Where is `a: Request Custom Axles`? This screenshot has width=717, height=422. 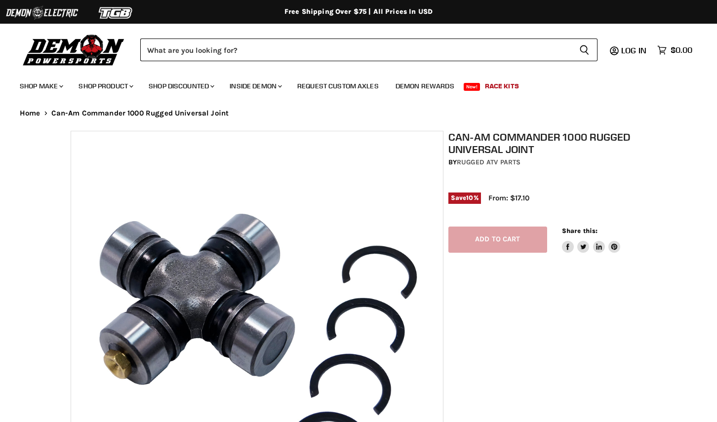 a: Request Custom Axles is located at coordinates (338, 86).